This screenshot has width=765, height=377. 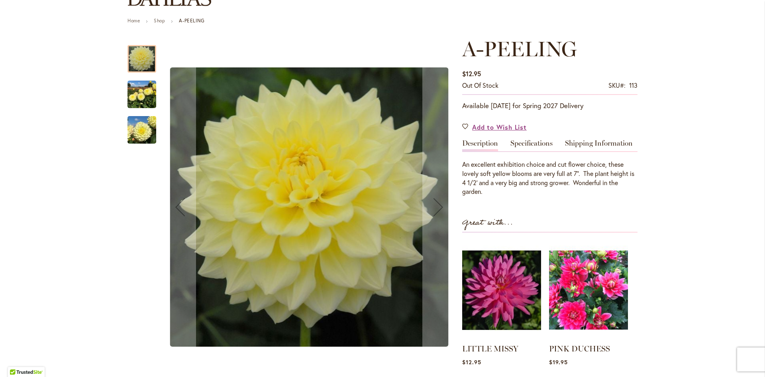 What do you see at coordinates (599, 145) in the screenshot?
I see `a: Shipping Information` at bounding box center [599, 145].